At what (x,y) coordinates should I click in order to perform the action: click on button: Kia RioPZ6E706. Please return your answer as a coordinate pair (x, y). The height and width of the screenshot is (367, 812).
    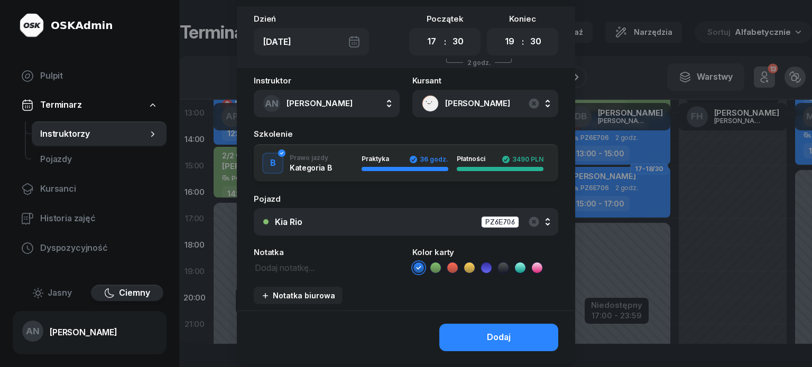
    Looking at the image, I should click on (406, 222).